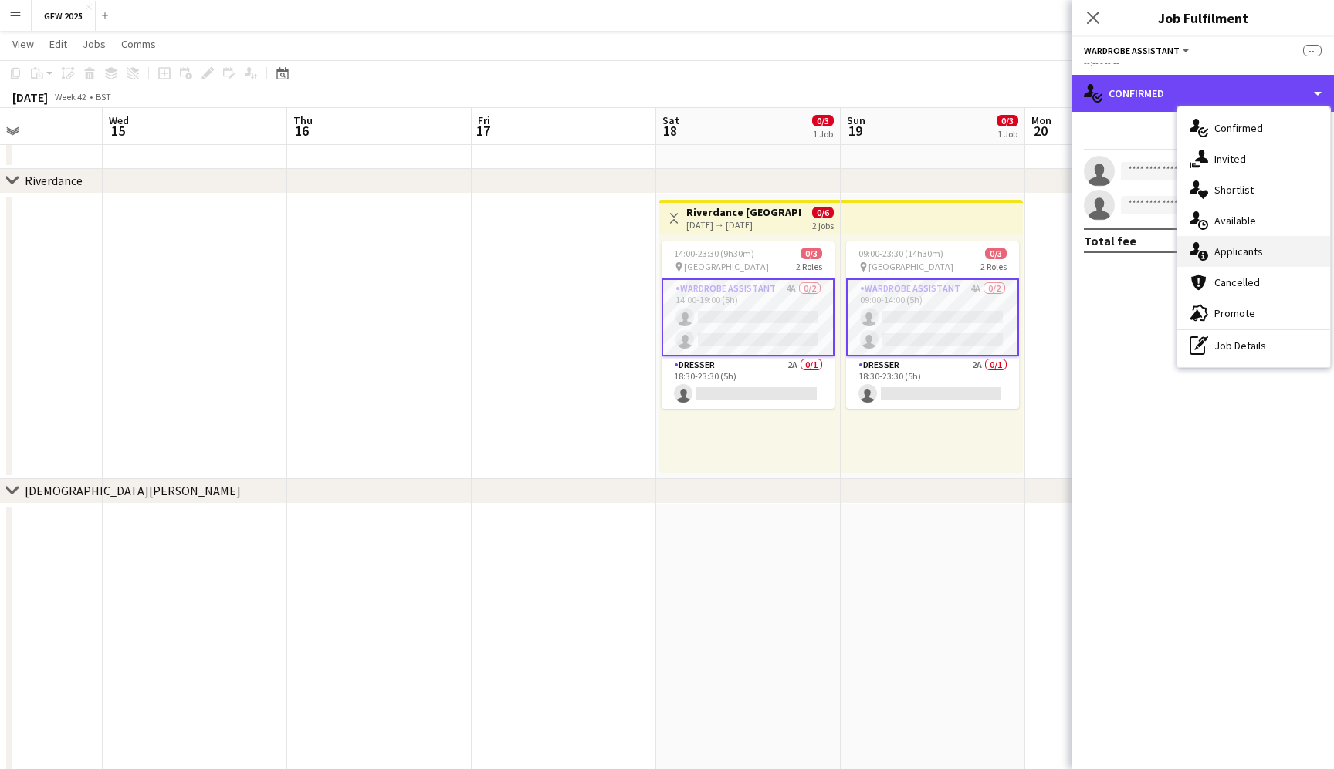  Describe the element at coordinates (854, 130) in the screenshot. I see `span: 19` at that location.